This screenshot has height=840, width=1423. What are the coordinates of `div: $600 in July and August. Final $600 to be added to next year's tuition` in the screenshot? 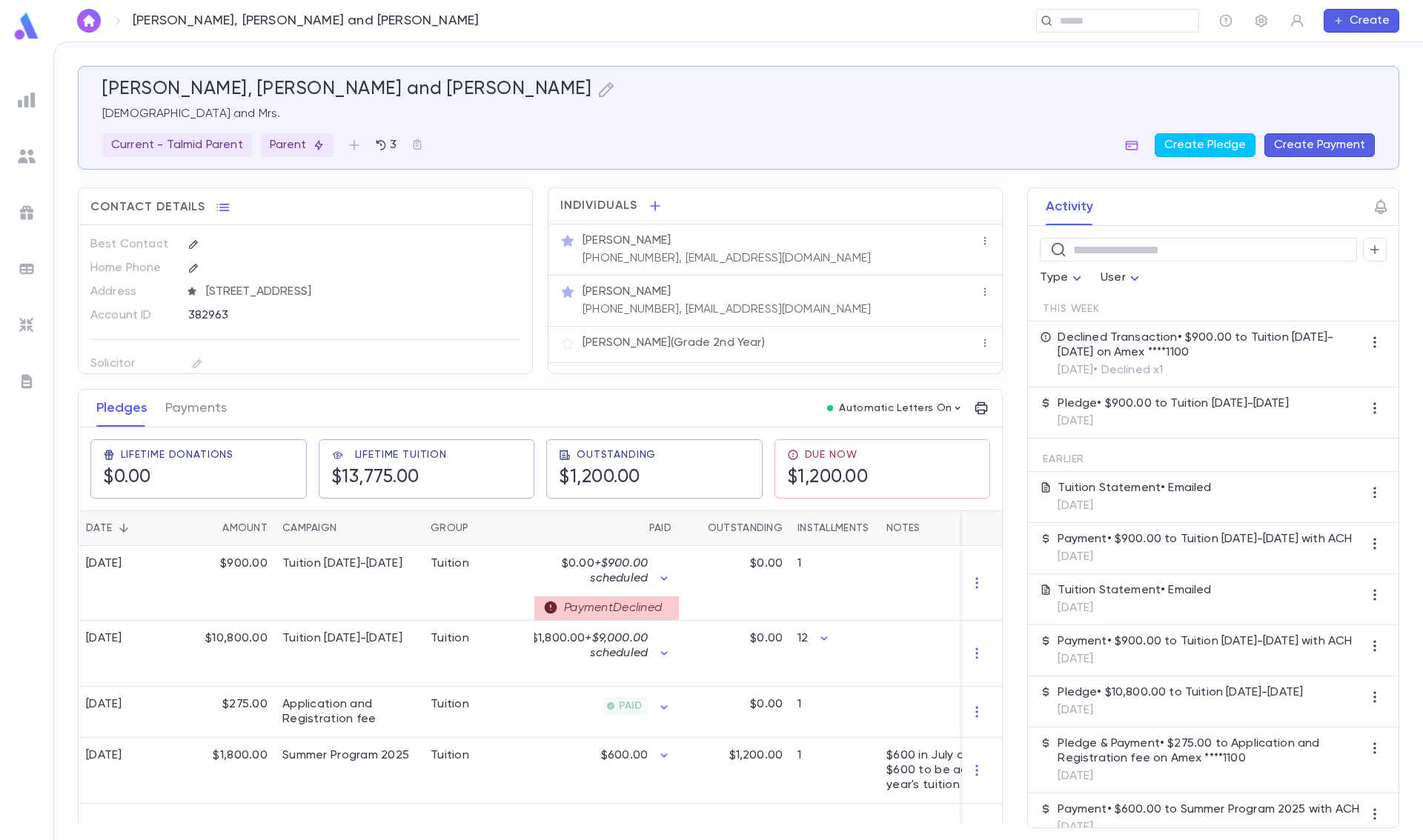 It's located at (971, 770).